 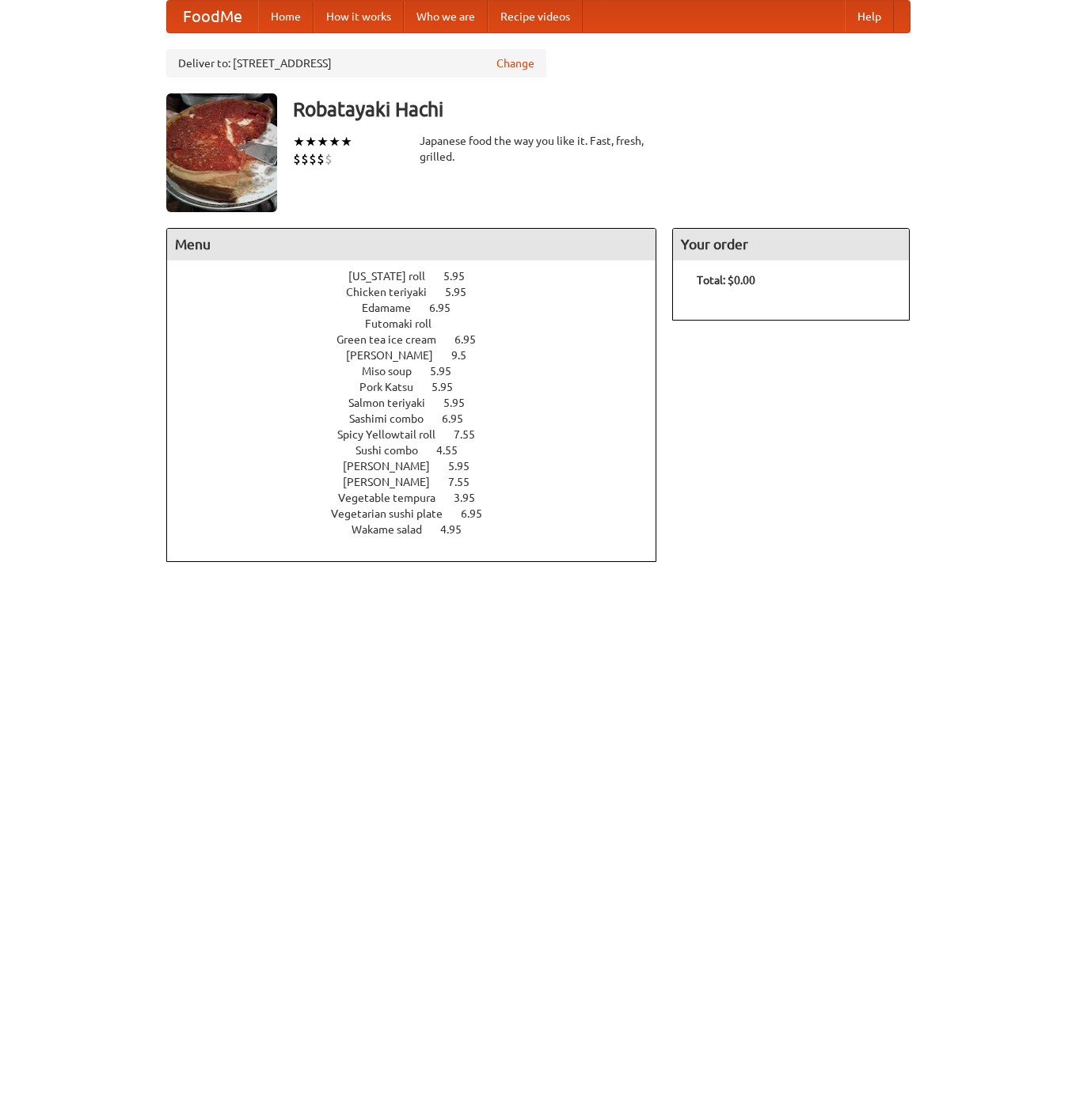 I want to click on span: Futomaki roll, so click(x=406, y=323).